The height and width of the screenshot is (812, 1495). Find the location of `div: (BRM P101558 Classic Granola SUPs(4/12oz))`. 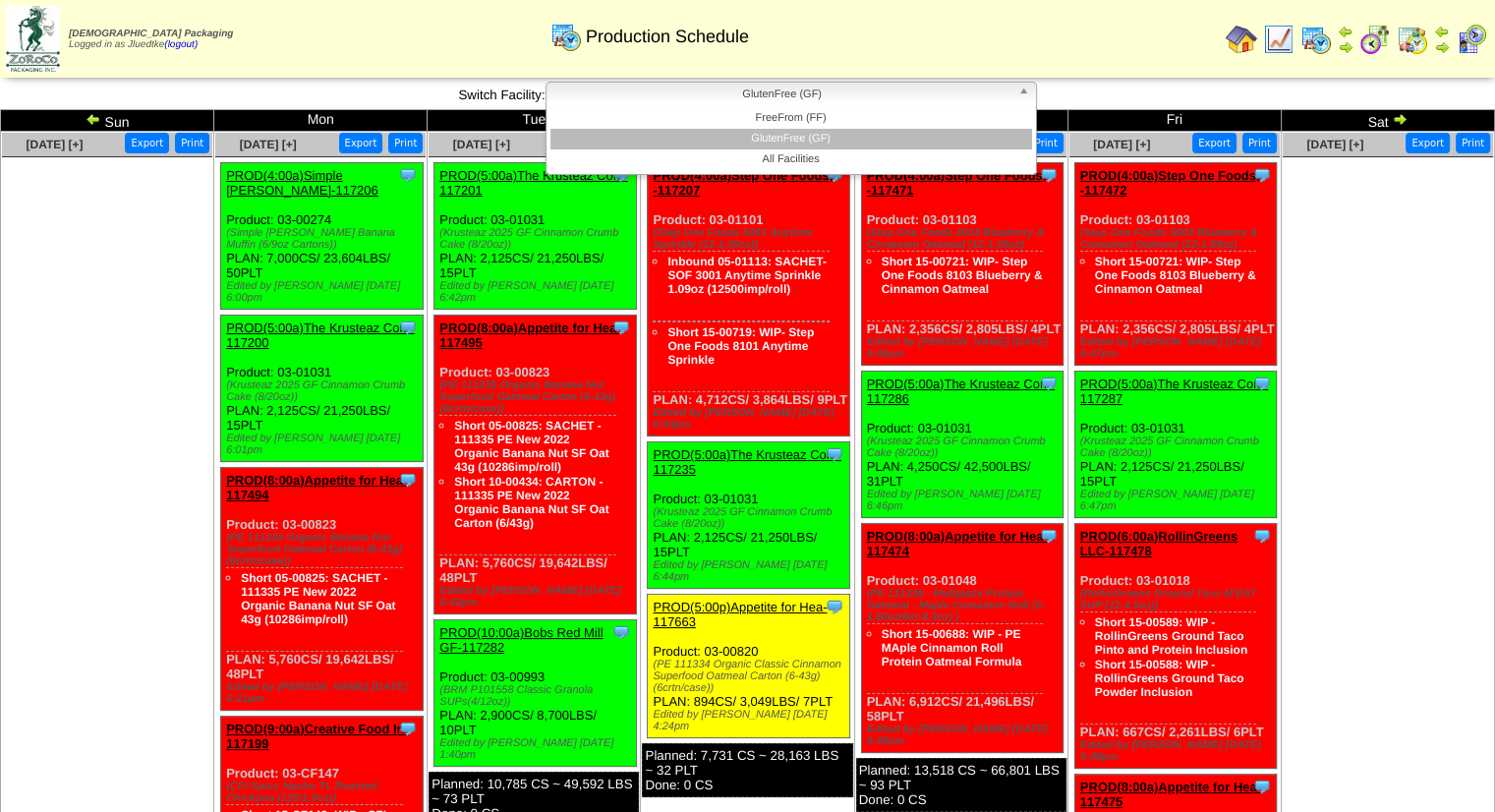

div: (BRM P101558 Classic Granola SUPs(4/12oz)) is located at coordinates (537, 696).